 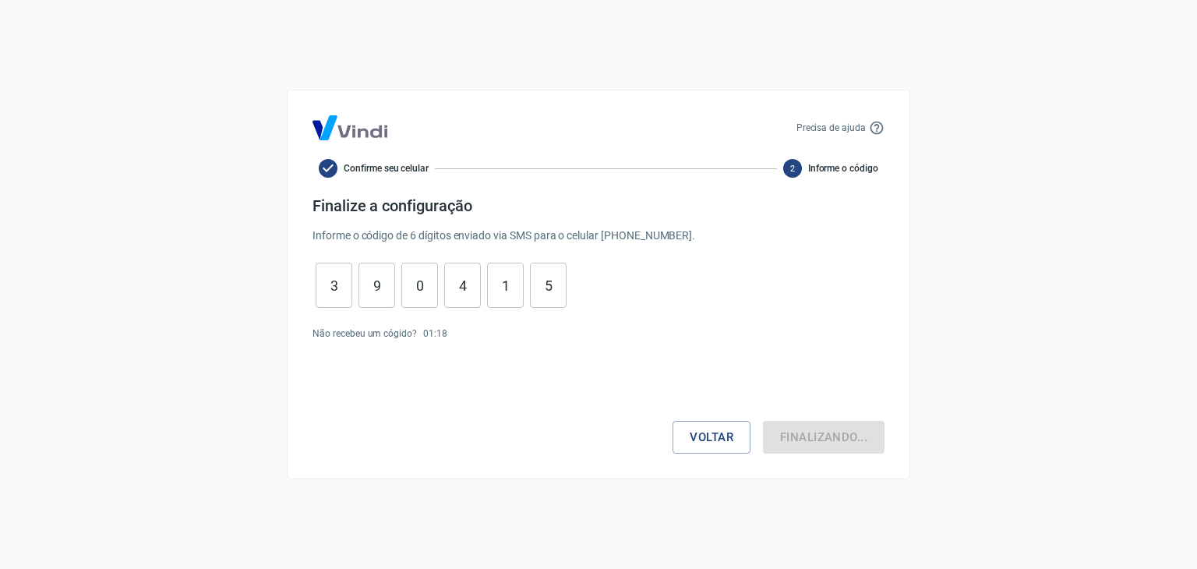 I want to click on img: Logo Vind, so click(x=350, y=128).